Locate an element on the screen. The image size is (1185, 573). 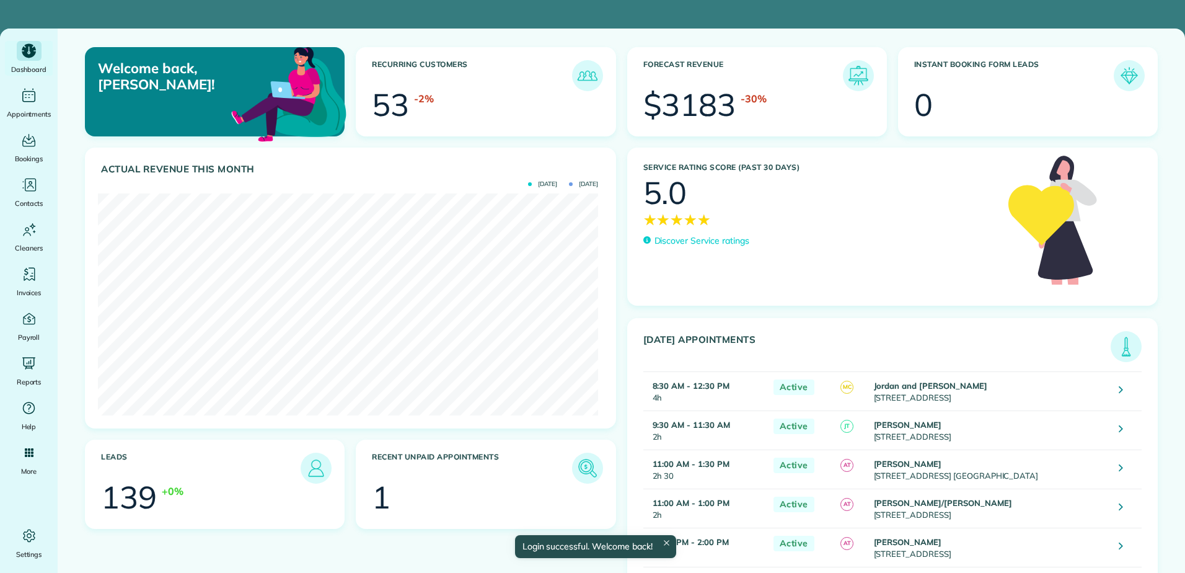
img: icon_leads-1bed01f49abd5b7fead27621c3d59655bb73ed531f8eeb49469d10e621d6b896.png is located at coordinates (316, 468).